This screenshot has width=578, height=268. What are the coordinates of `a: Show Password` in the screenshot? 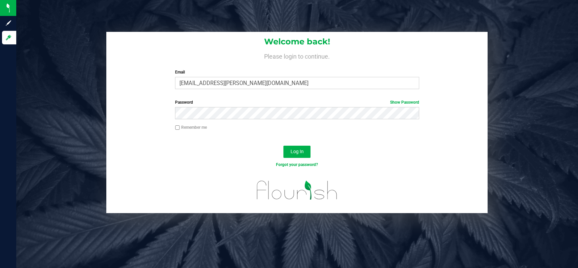 It's located at (405, 102).